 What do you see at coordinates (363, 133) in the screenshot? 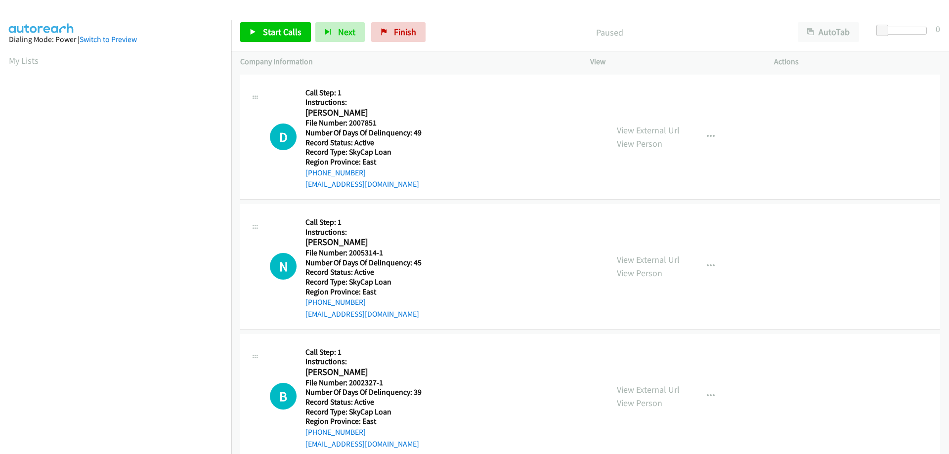
I see `h5: Number Of Days Of Delinquency: 49` at bounding box center [363, 133].